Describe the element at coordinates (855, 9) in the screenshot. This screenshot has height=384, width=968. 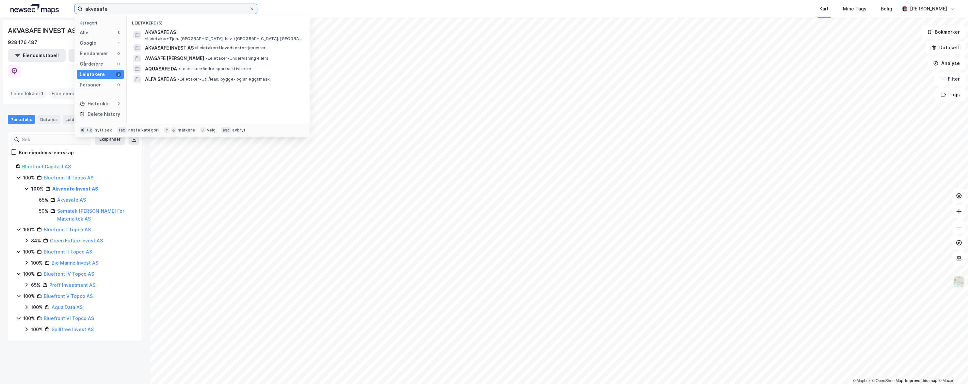
I see `div: Mine Tags` at that location.